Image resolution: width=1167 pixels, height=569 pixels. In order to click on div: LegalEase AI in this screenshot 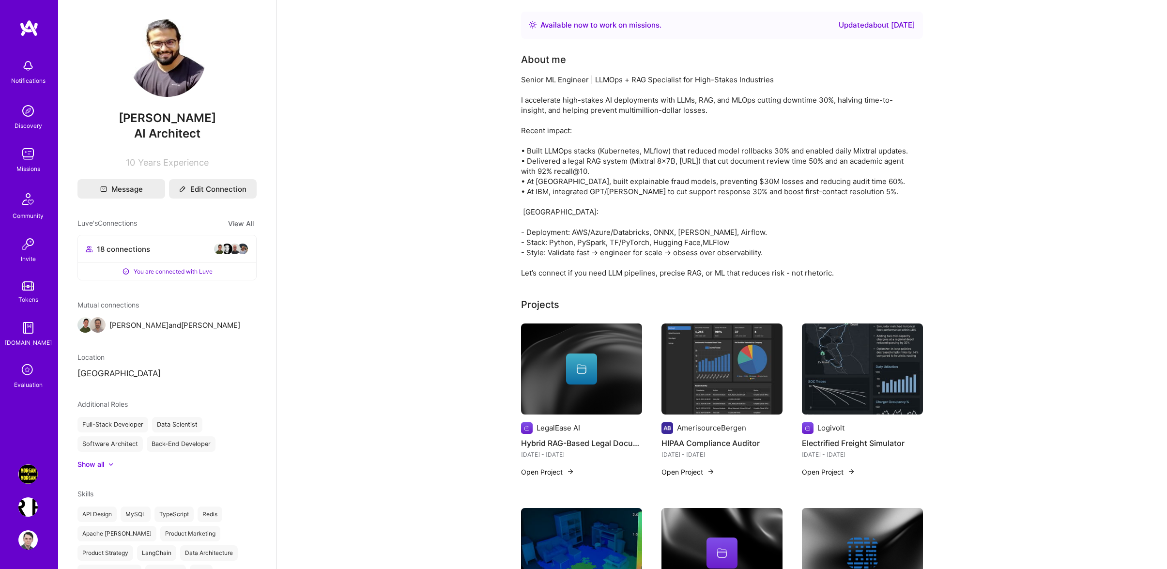, I will do `click(558, 427)`.